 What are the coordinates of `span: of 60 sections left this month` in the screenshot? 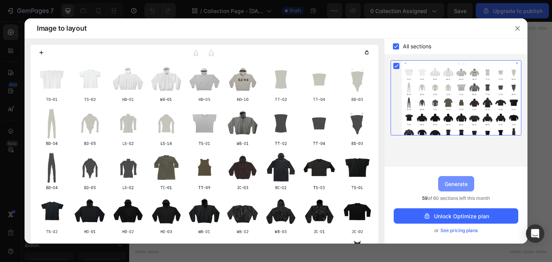 It's located at (456, 198).